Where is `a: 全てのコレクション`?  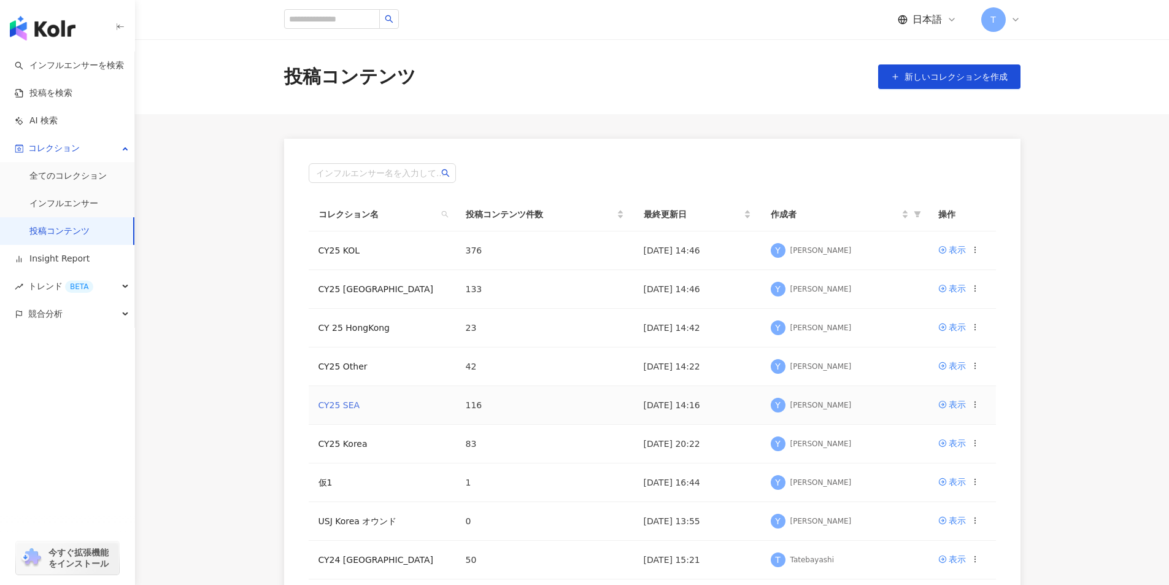 a: 全てのコレクション is located at coordinates (68, 176).